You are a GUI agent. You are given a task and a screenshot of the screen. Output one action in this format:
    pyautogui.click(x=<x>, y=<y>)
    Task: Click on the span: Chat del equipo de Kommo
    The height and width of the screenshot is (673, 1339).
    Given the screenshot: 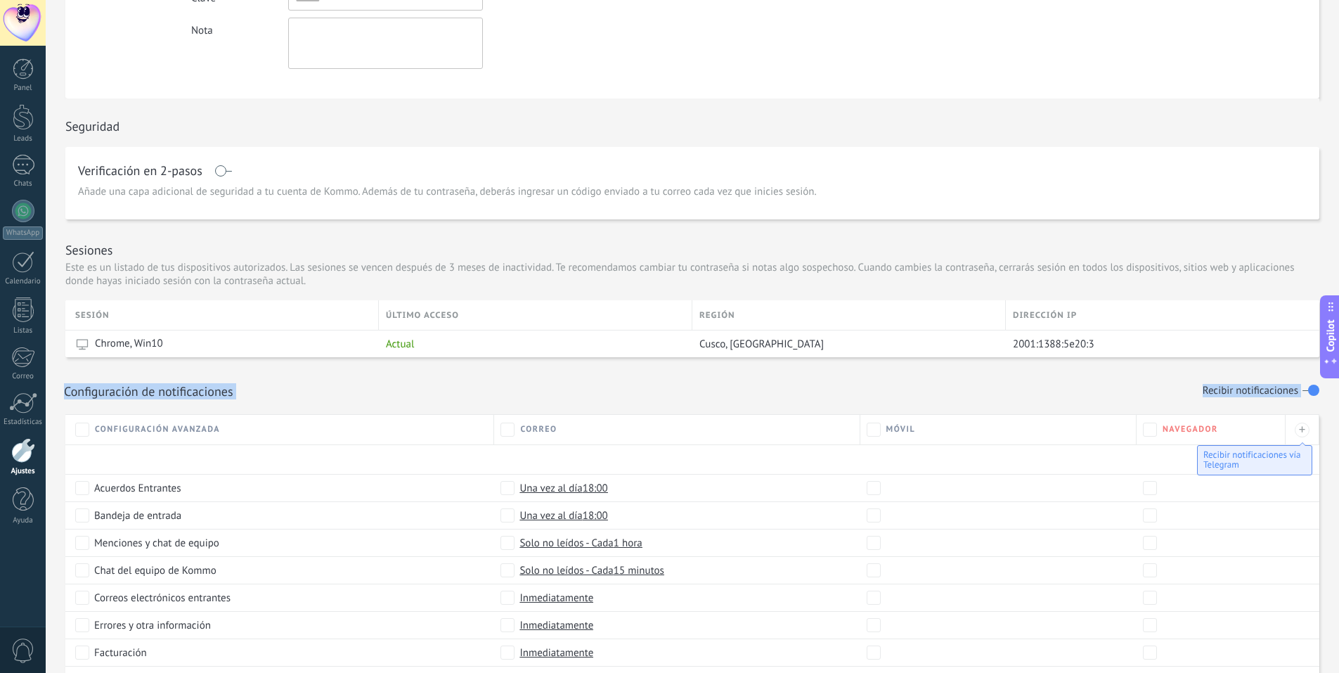 What is the action you would take?
    pyautogui.click(x=155, y=570)
    